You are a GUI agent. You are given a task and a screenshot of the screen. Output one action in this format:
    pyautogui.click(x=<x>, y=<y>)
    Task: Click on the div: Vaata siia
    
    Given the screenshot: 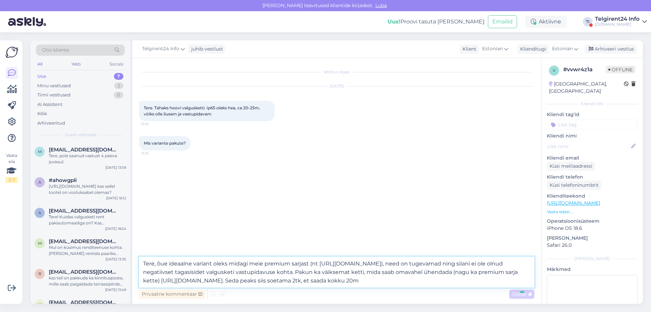 What is the action you would take?
    pyautogui.click(x=12, y=167)
    